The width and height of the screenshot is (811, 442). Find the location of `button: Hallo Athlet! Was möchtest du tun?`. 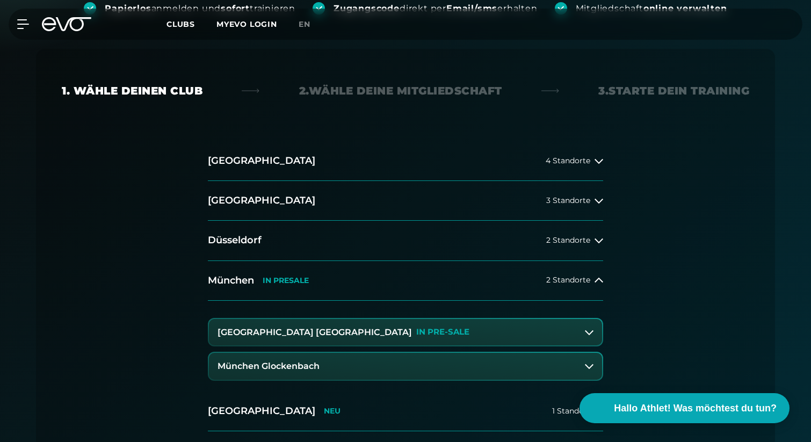

button: Hallo Athlet! Was möchtest du tun? is located at coordinates (684, 408).